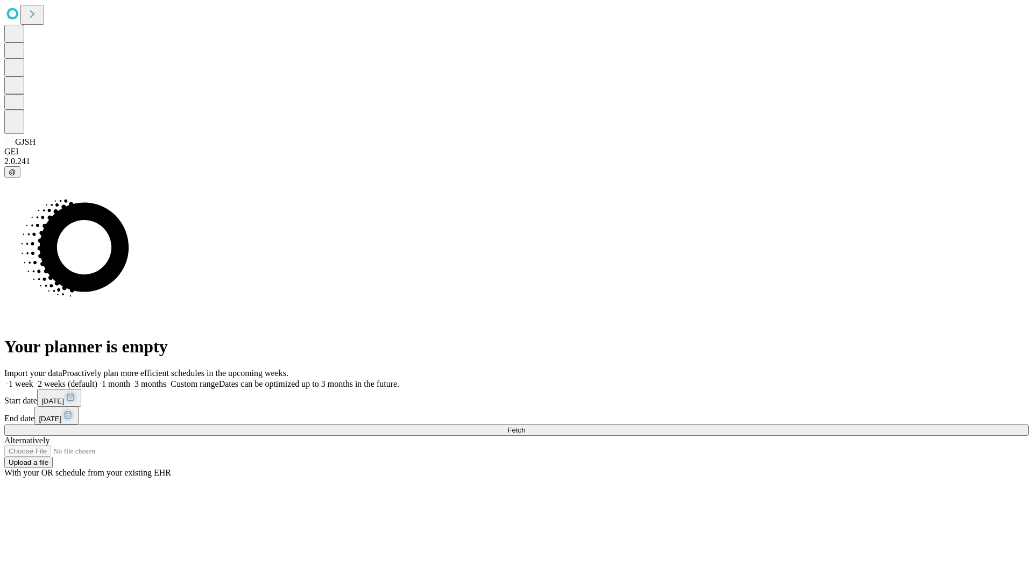  I want to click on span: 1 month, so click(116, 384).